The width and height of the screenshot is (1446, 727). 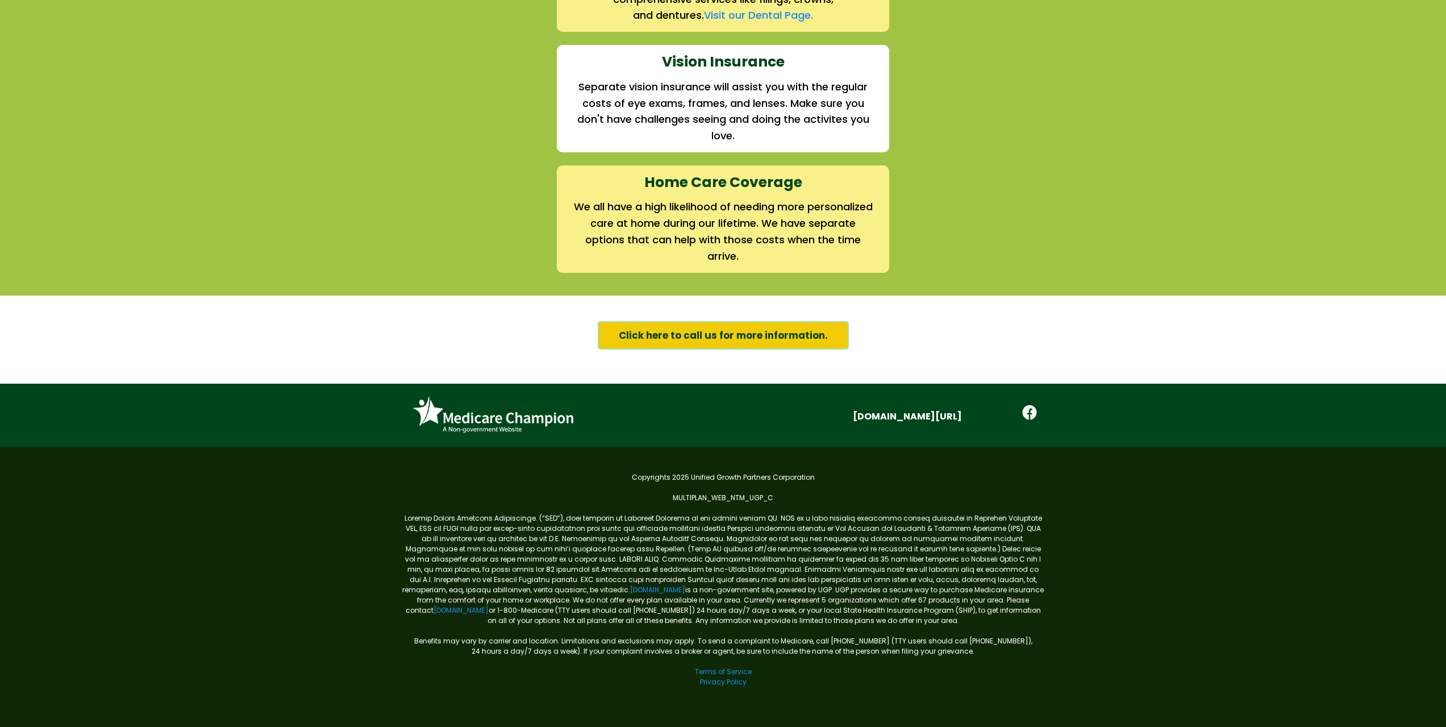 What do you see at coordinates (723, 182) in the screenshot?
I see `strong: Home Care Coverage` at bounding box center [723, 182].